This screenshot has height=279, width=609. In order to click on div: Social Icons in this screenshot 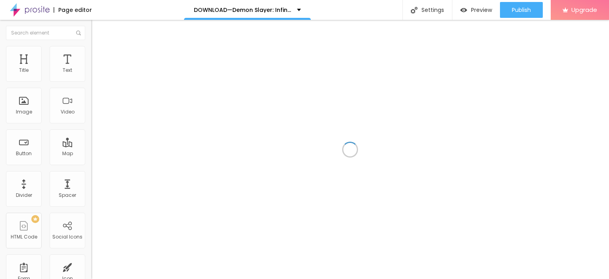, I will do `click(67, 237)`.